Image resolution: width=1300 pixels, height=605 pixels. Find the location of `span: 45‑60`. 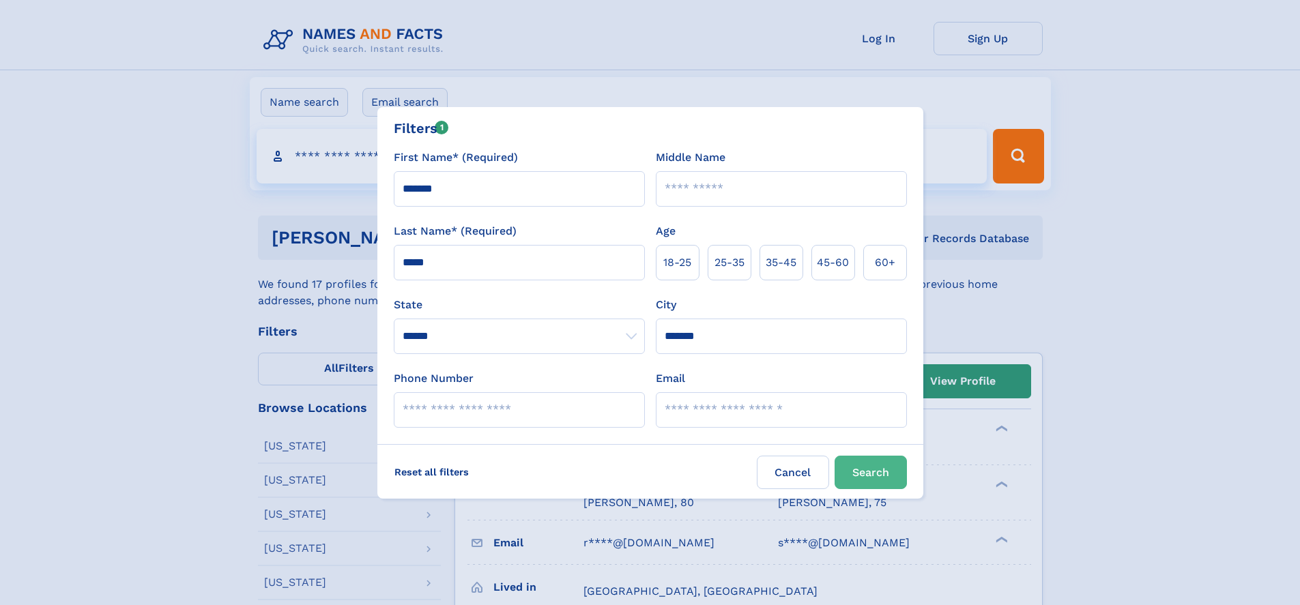

span: 45‑60 is located at coordinates (832, 263).